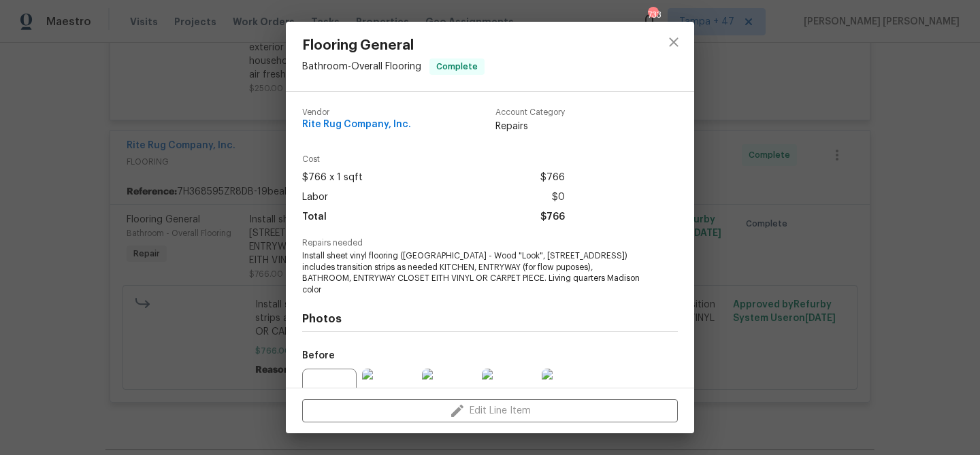 Image resolution: width=980 pixels, height=455 pixels. What do you see at coordinates (315, 197) in the screenshot?
I see `span: Labor` at bounding box center [315, 197].